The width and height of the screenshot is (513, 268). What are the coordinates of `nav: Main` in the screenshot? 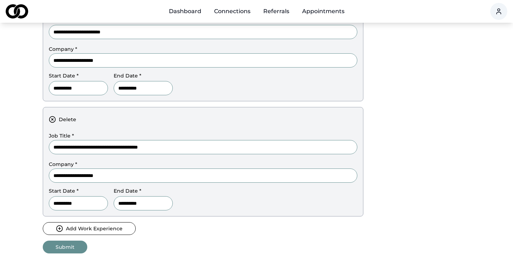 It's located at (256, 11).